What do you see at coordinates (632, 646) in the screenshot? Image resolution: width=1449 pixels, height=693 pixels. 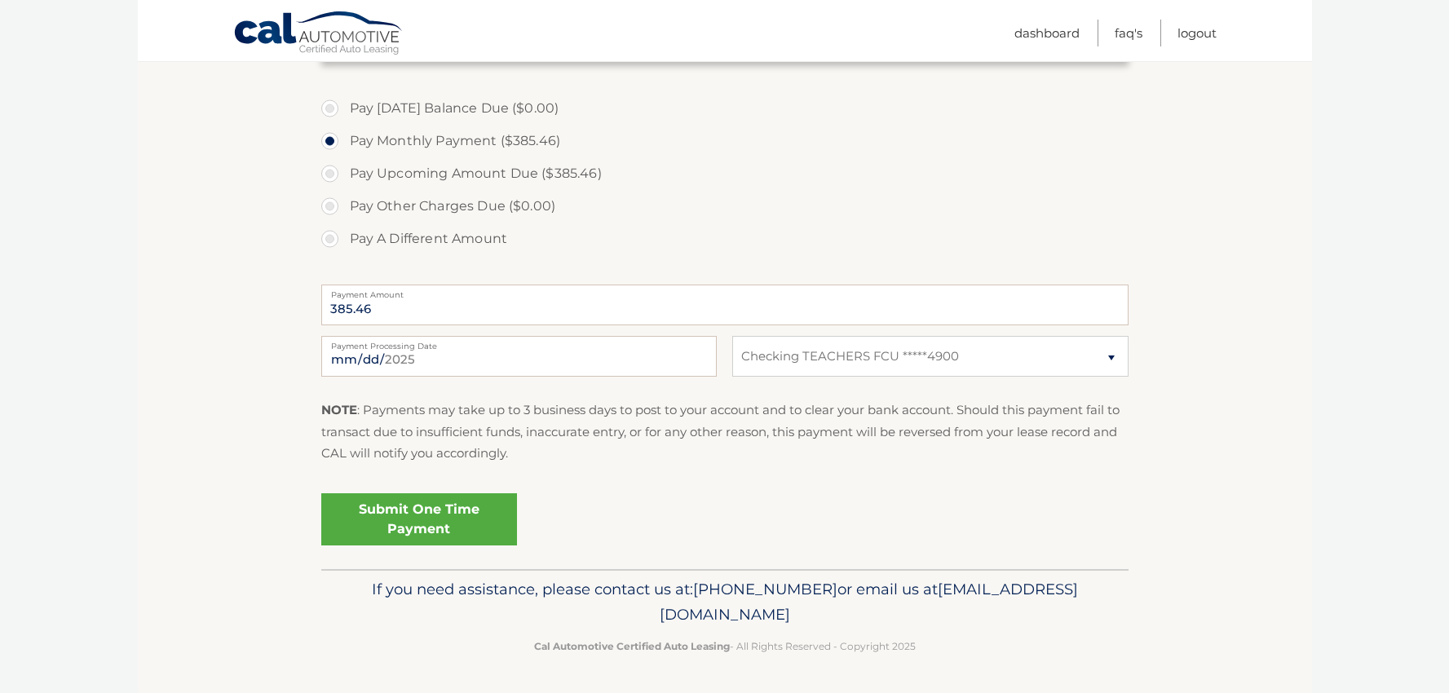 I see `strong: Cal Automotive Certified Auto Leasing` at bounding box center [632, 646].